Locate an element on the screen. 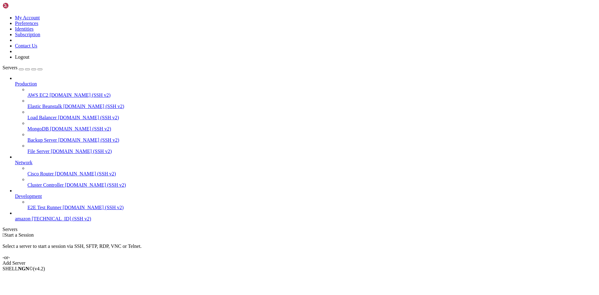 This screenshot has width=599, height=295. a: Servers is located at coordinates (22, 67).